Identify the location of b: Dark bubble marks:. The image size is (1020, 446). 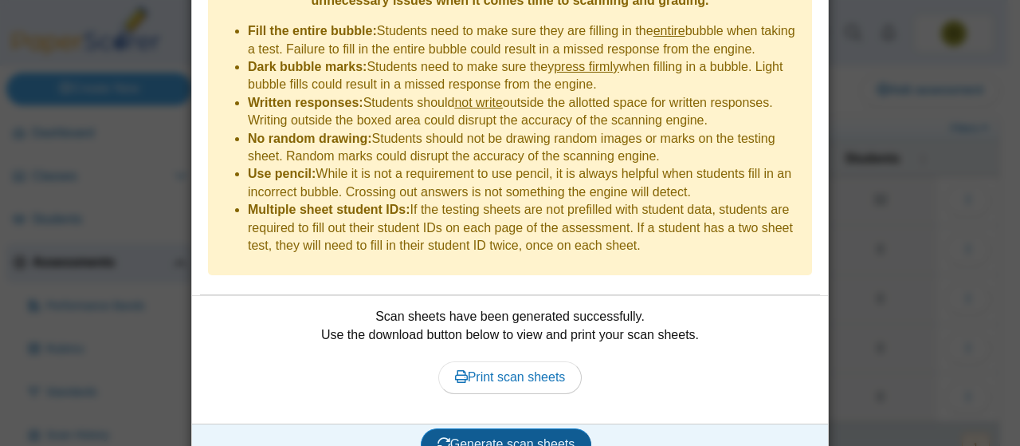
(307, 66).